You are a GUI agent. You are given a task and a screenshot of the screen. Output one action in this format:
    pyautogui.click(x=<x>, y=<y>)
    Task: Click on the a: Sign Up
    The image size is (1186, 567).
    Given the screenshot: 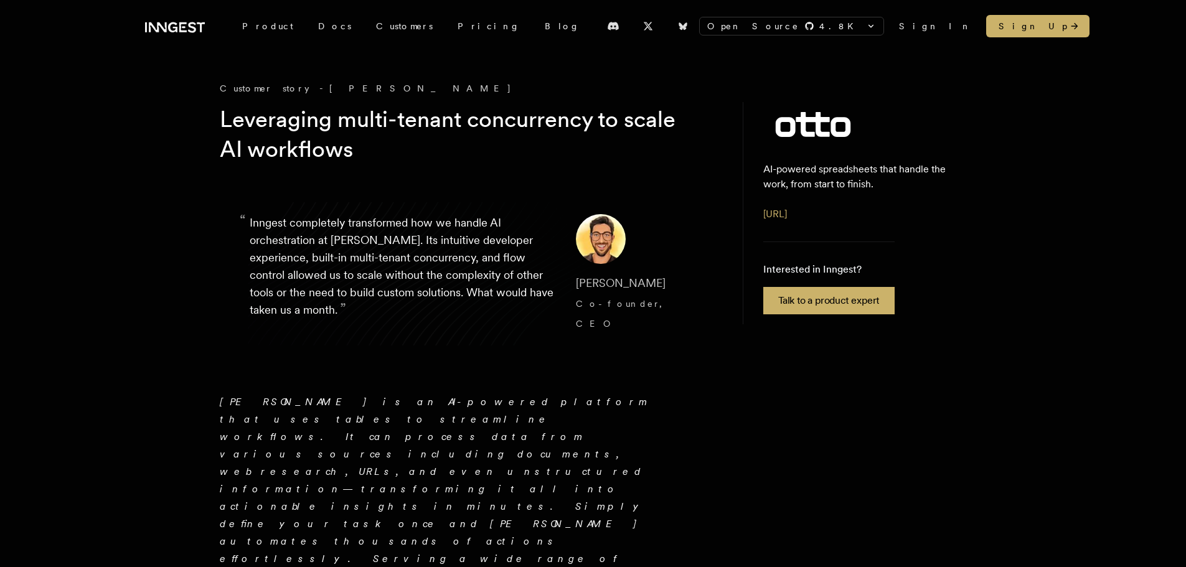 What is the action you would take?
    pyautogui.click(x=1037, y=26)
    